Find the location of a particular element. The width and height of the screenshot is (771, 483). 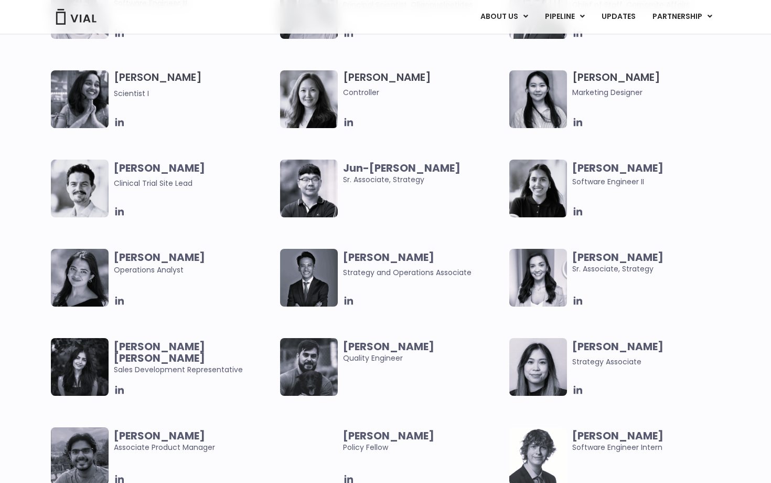

img: Image of smiling man named Glenn is located at coordinates (80, 188).